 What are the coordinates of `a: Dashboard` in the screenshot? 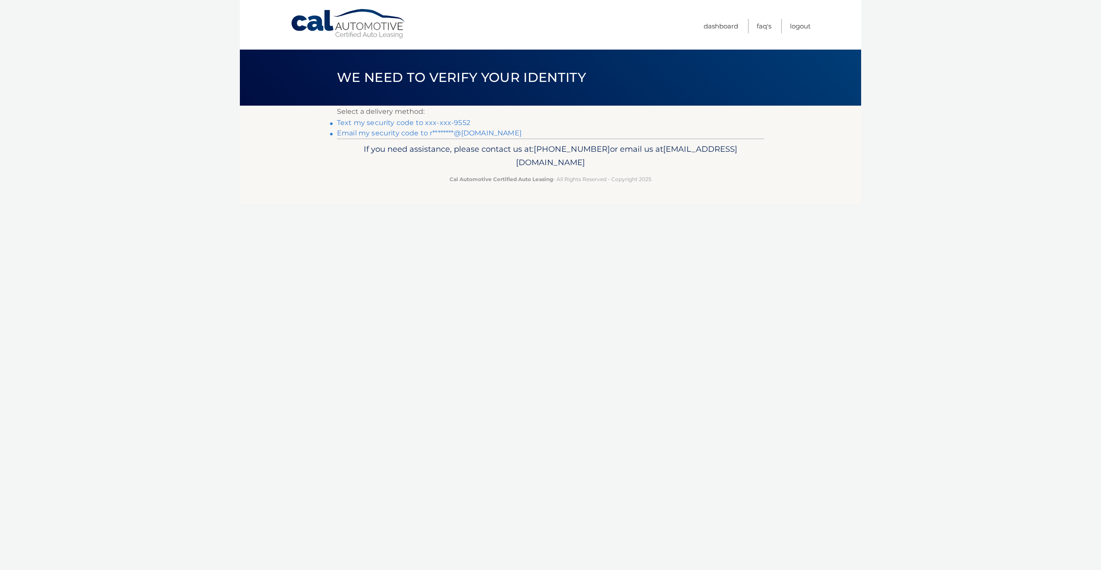 It's located at (721, 26).